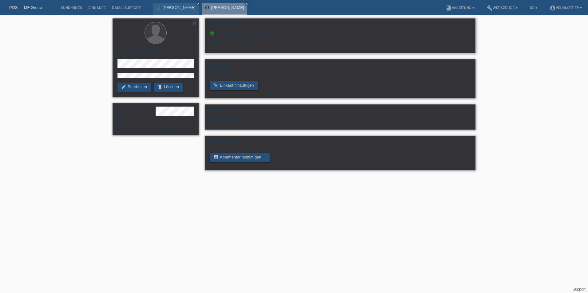 This screenshot has width=588, height=293. What do you see at coordinates (449, 8) in the screenshot?
I see `i: book` at bounding box center [449, 8].